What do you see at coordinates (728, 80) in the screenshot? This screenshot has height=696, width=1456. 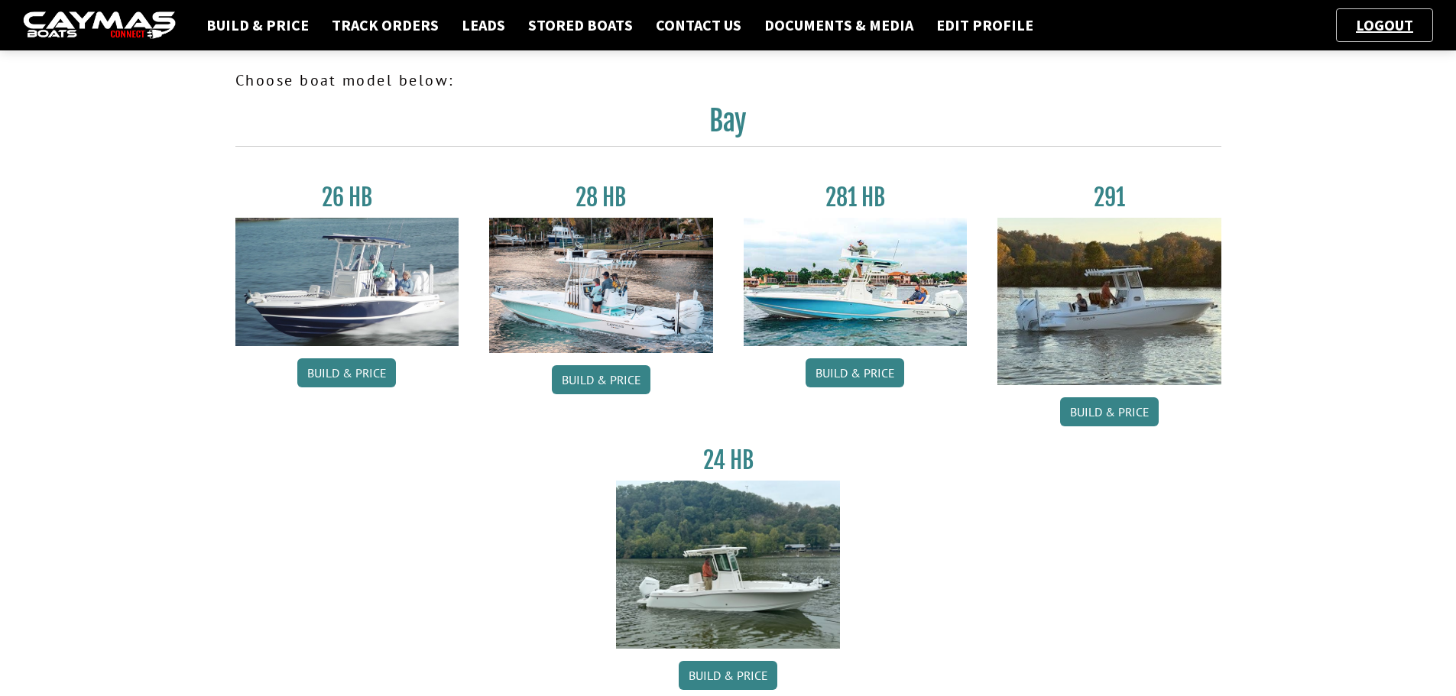 I see `p: Choose boat model below:` at bounding box center [728, 80].